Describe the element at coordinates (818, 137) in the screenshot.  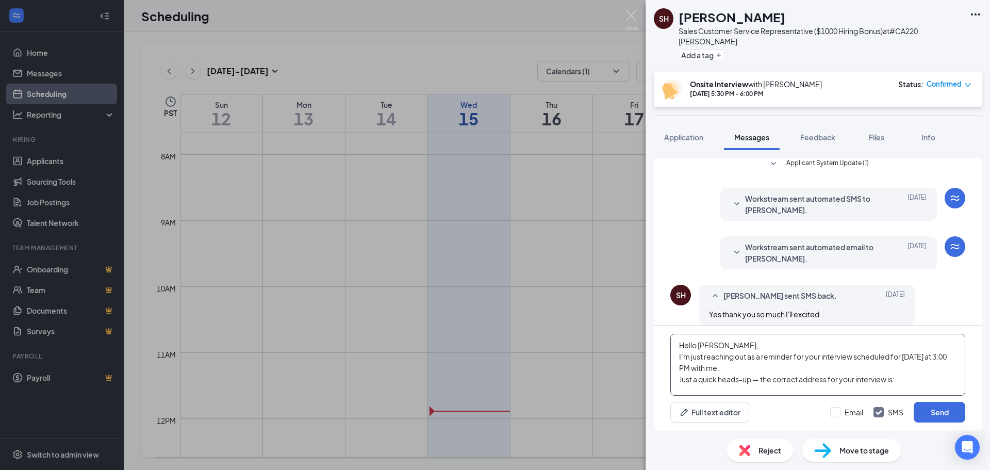
I see `span: Feedback` at that location.